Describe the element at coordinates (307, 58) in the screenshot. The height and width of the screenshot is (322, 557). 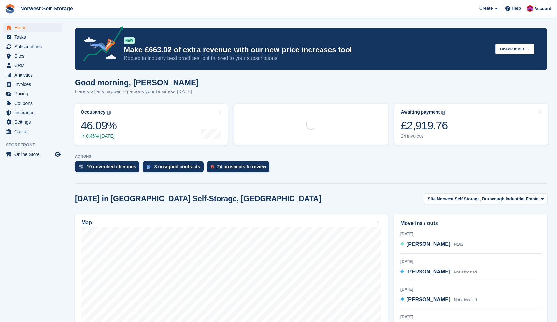
I see `p: Rooted in industry best practices, but tailored to your subscriptions.` at that location.